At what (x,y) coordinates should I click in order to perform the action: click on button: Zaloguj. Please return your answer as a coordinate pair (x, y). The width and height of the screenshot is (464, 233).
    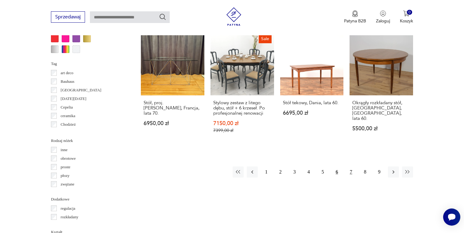
    Looking at the image, I should click on (383, 17).